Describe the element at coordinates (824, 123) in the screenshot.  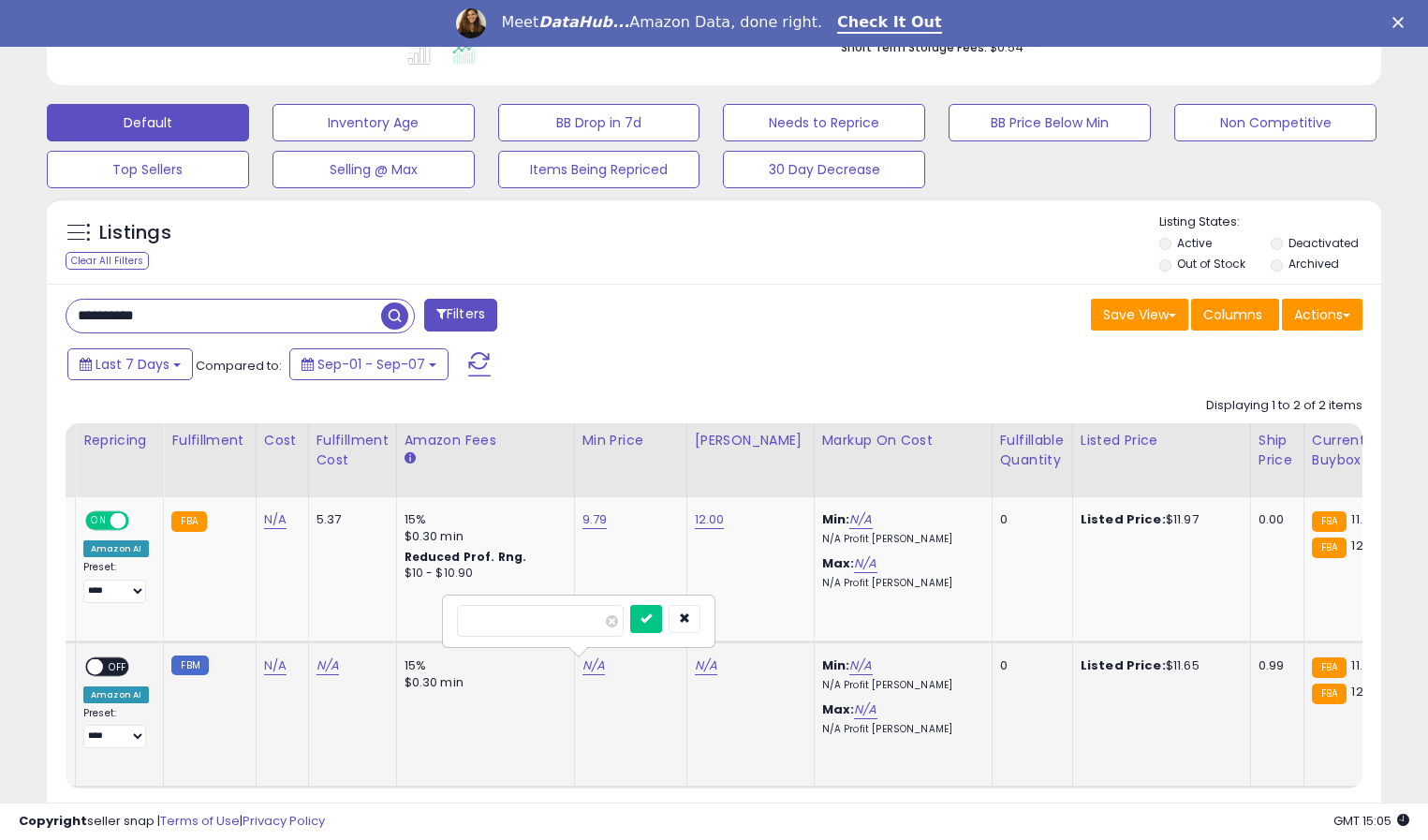
I see `button: Needs to Reprice` at that location.